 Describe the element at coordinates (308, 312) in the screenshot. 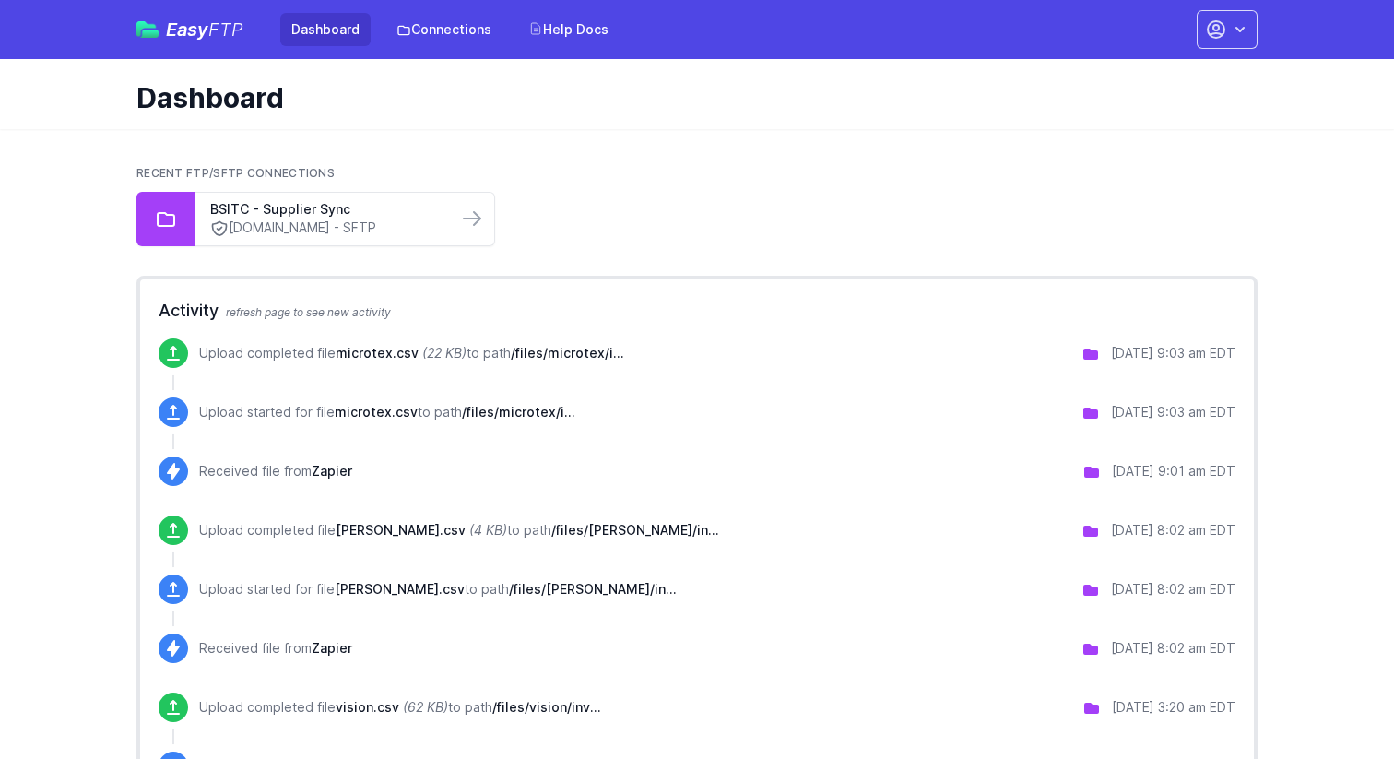

I see `span: refresh page to see new activity` at that location.